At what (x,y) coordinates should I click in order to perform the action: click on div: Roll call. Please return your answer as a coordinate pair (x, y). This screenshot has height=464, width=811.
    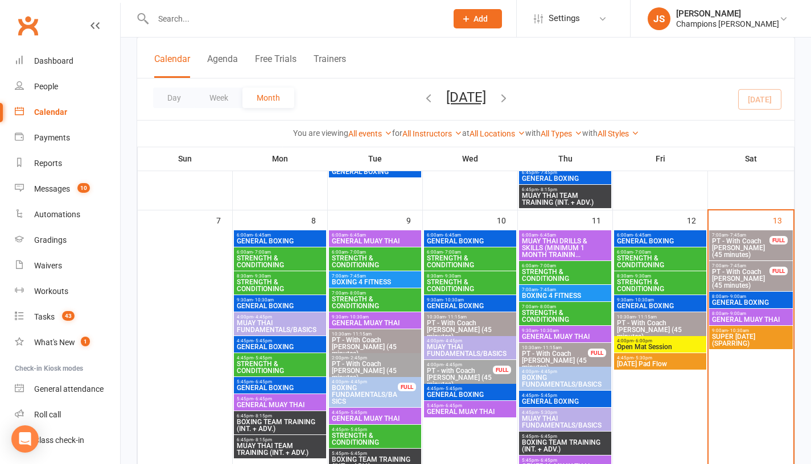
    Looking at the image, I should click on (47, 415).